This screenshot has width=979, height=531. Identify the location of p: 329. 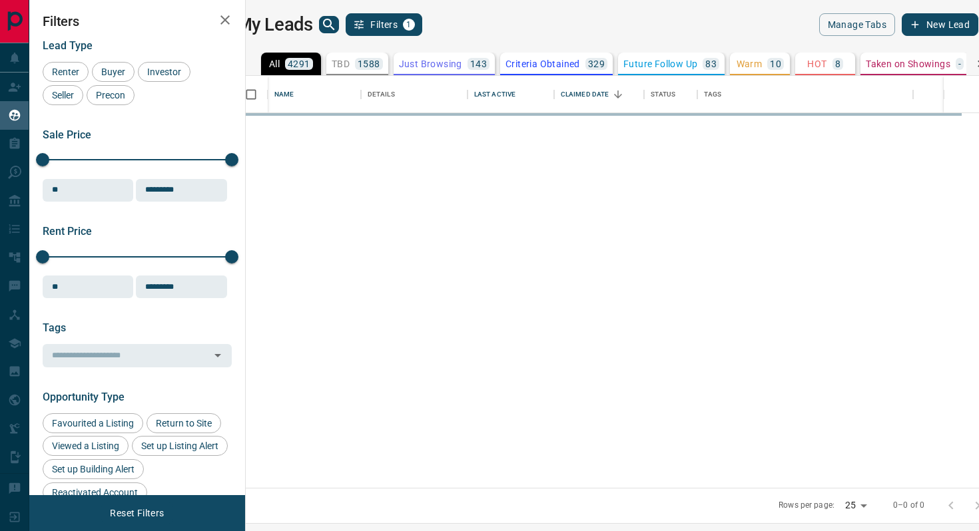
(596, 64).